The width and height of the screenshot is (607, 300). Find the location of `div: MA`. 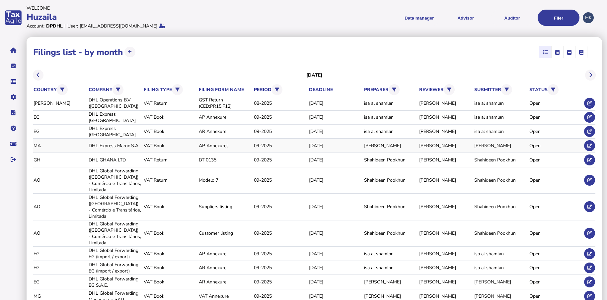

div: MA is located at coordinates (60, 146).